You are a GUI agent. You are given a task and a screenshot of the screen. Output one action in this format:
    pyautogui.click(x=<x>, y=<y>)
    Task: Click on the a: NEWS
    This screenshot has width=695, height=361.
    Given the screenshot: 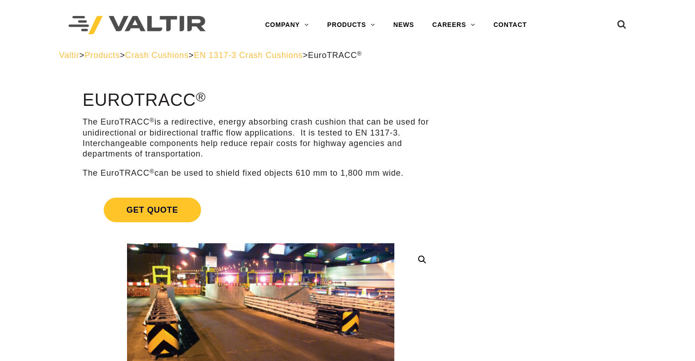 What is the action you would take?
    pyautogui.click(x=403, y=25)
    